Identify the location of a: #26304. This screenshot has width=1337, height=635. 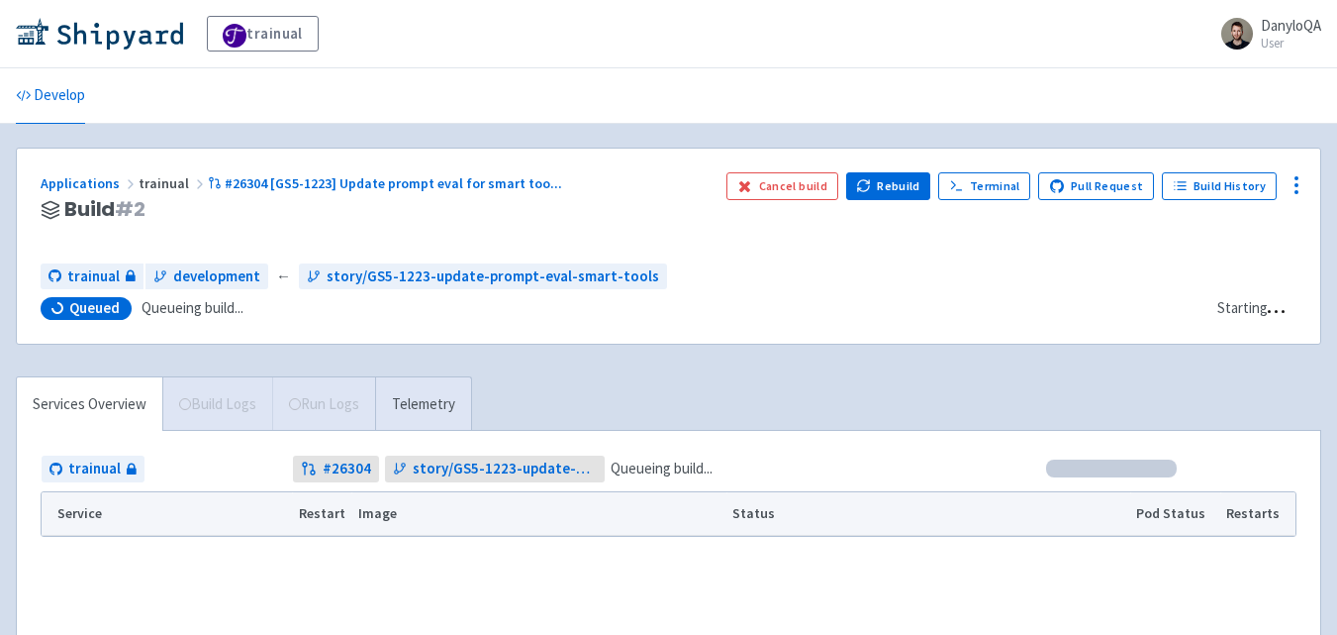
(336, 468).